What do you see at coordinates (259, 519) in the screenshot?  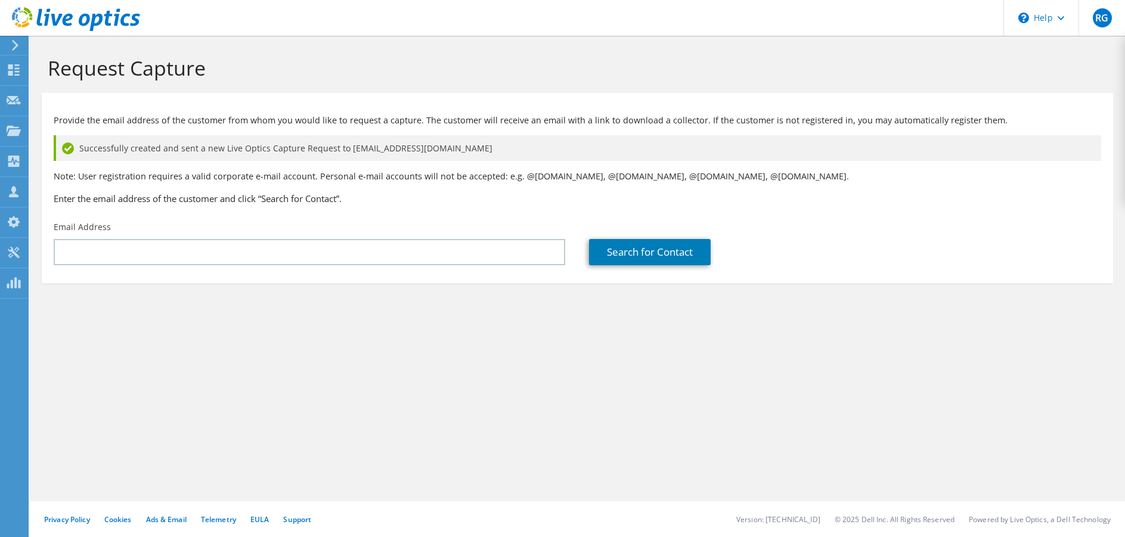 I see `a: EULA` at bounding box center [259, 519].